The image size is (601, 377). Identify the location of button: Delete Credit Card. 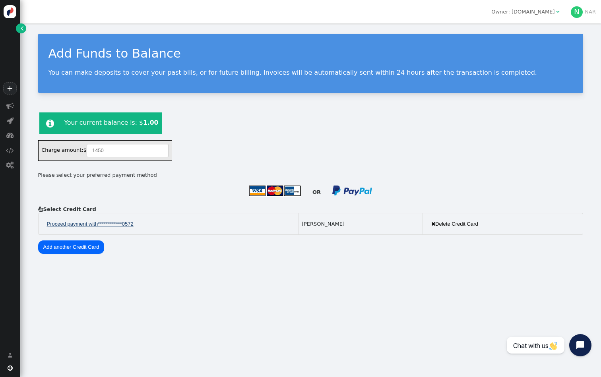
(455, 224).